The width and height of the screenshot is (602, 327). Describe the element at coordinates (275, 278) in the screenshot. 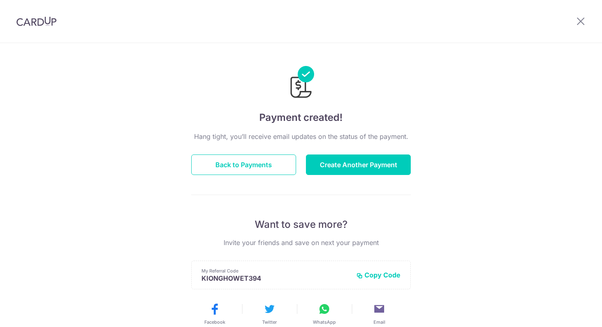

I see `p: KIONGHOWET394` at that location.